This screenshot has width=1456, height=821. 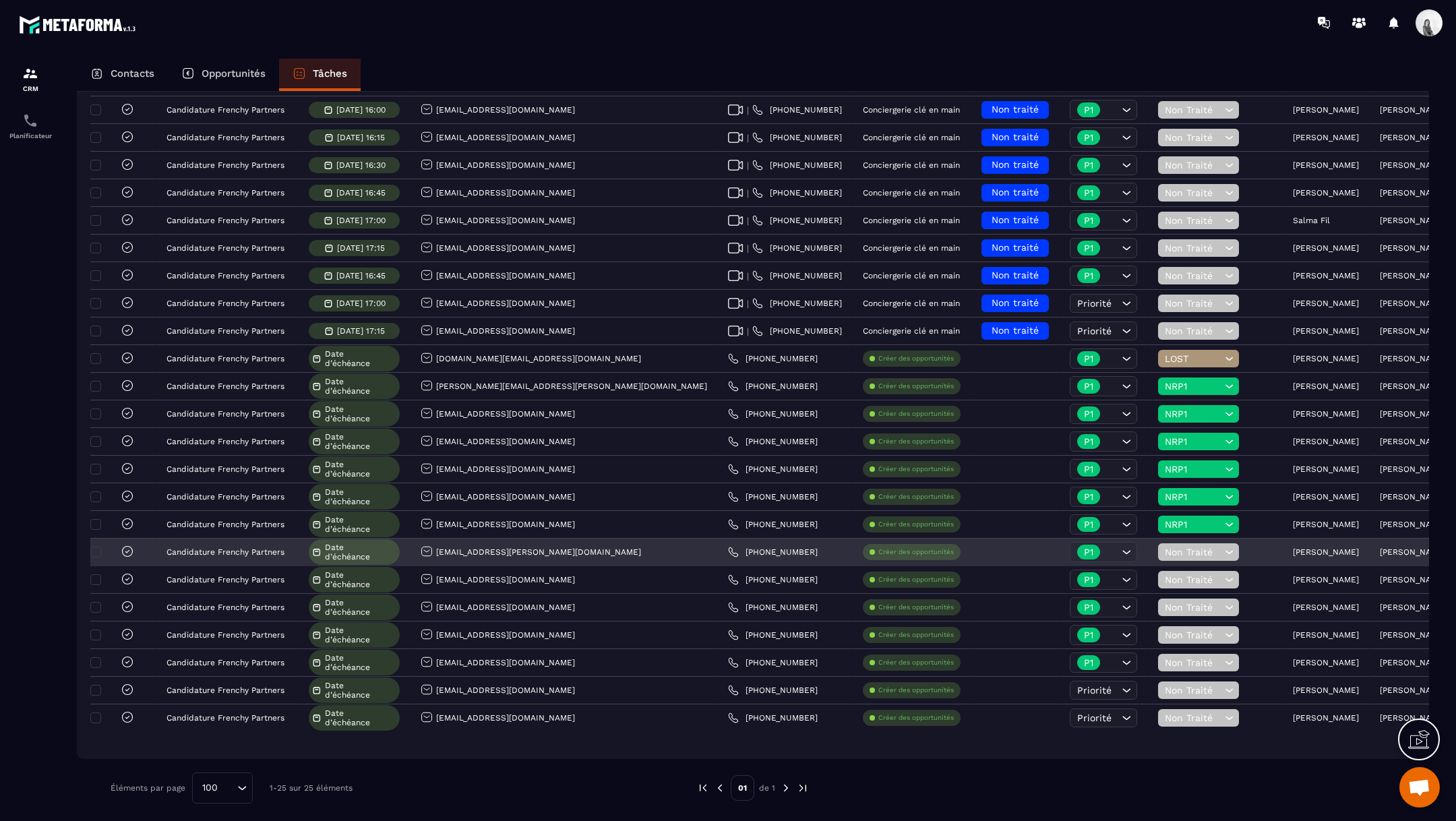 I want to click on a: Contacts, so click(x=122, y=75).